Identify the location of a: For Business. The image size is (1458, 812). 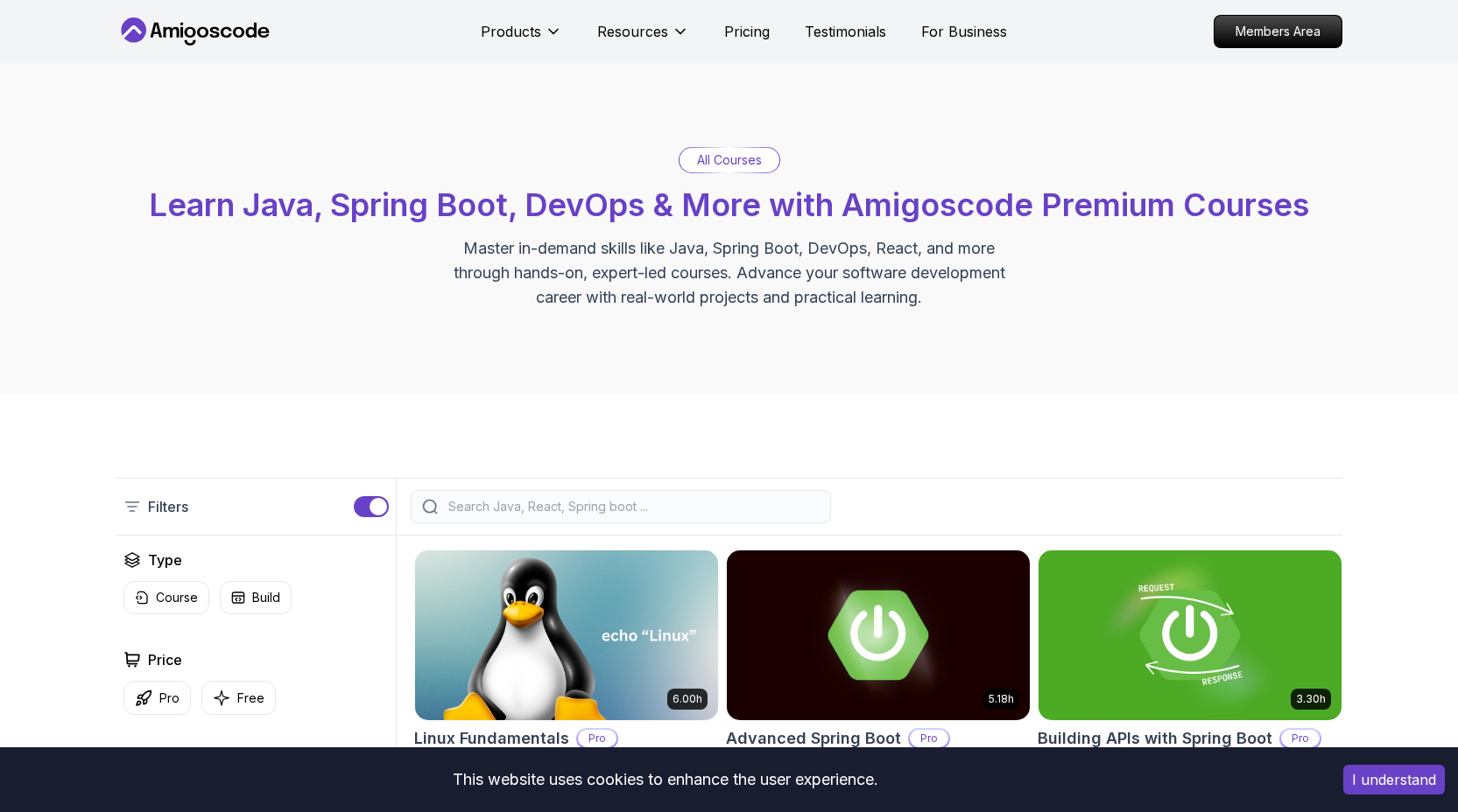
(964, 31).